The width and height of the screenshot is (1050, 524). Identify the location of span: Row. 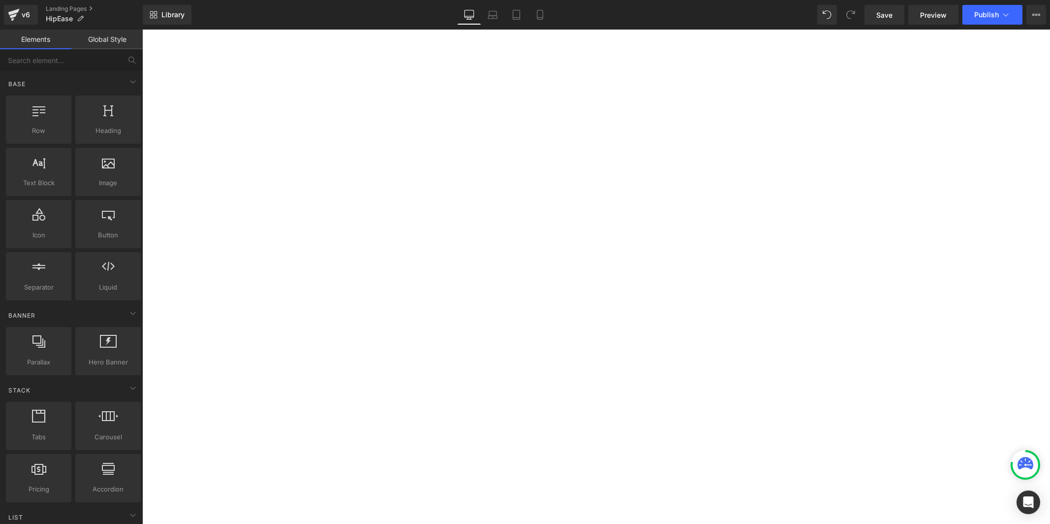
(38, 130).